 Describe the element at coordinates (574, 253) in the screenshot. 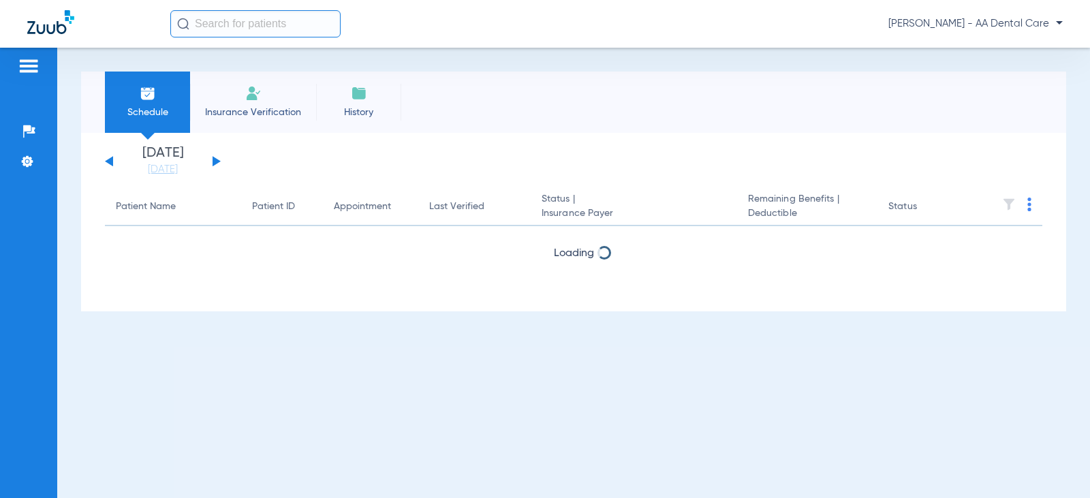

I see `span: Loading` at that location.